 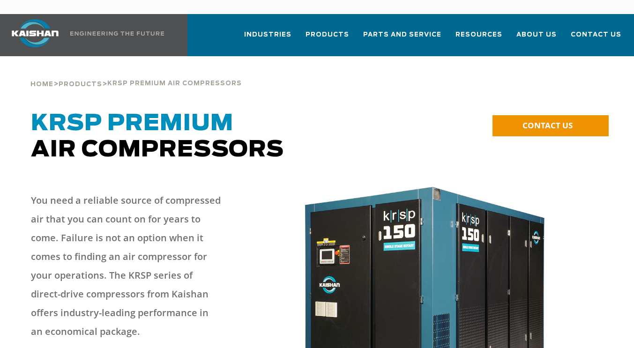 I want to click on span: About Us, so click(x=536, y=35).